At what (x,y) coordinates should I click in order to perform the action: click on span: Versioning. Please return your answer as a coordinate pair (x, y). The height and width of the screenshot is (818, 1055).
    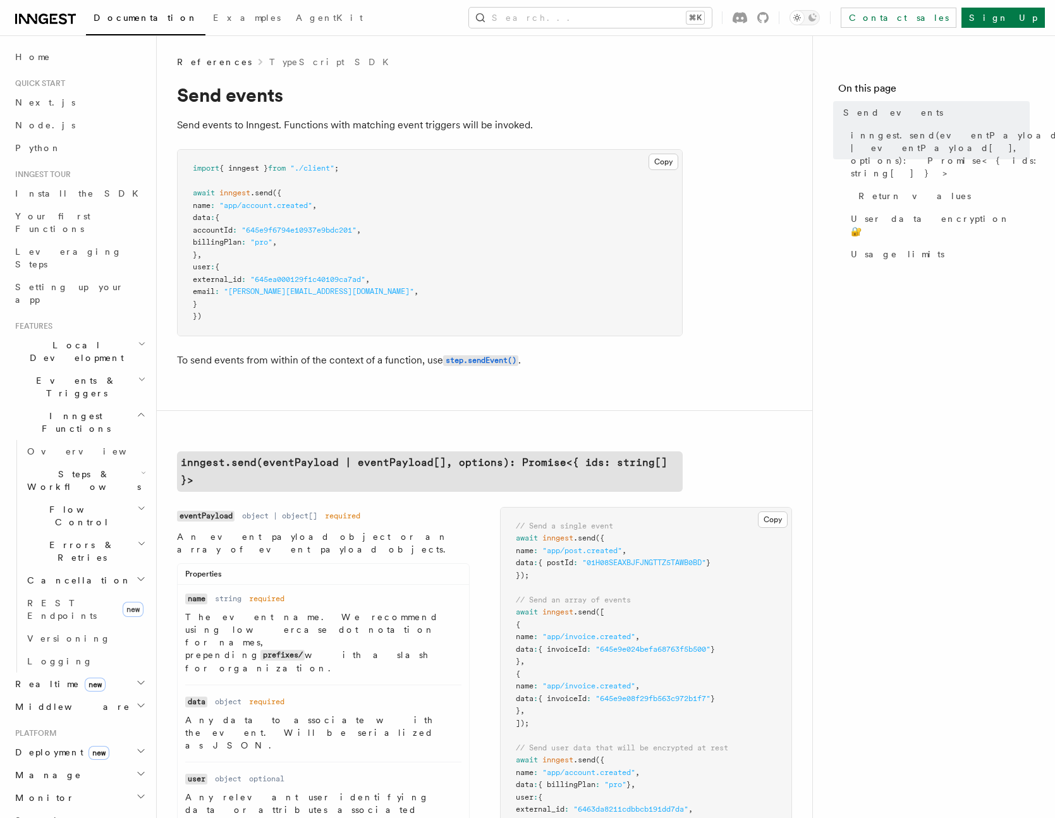
    Looking at the image, I should click on (69, 638).